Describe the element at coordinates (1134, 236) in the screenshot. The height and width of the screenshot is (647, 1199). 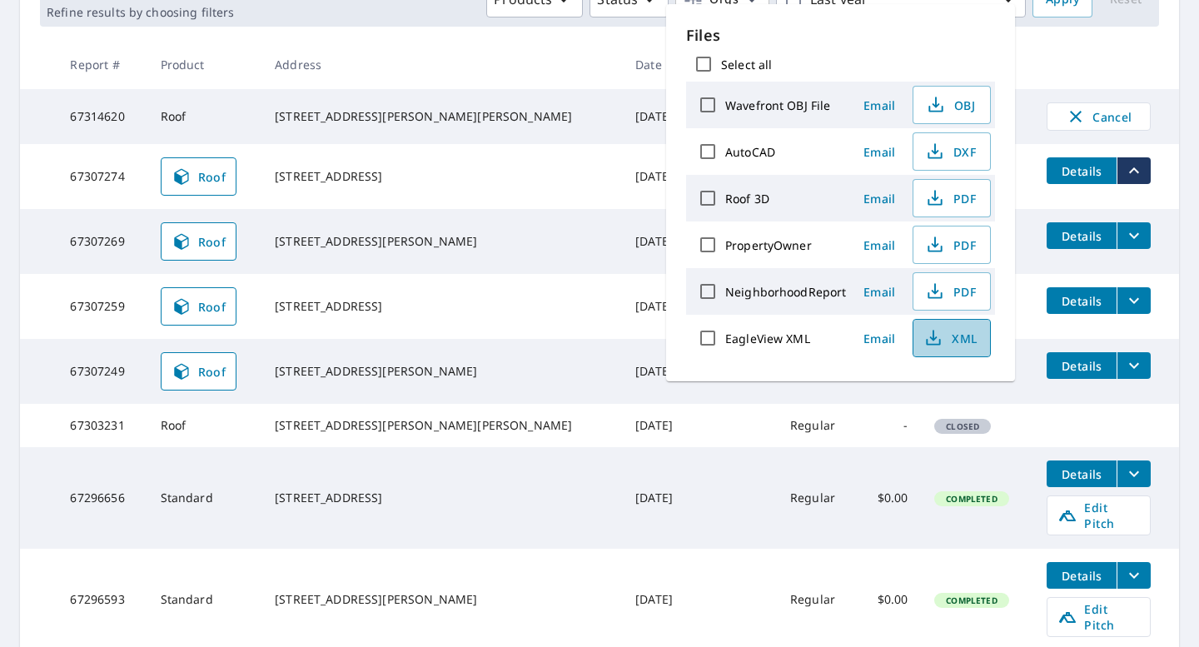
I see `button: filesDropdownBtn-67307269` at that location.